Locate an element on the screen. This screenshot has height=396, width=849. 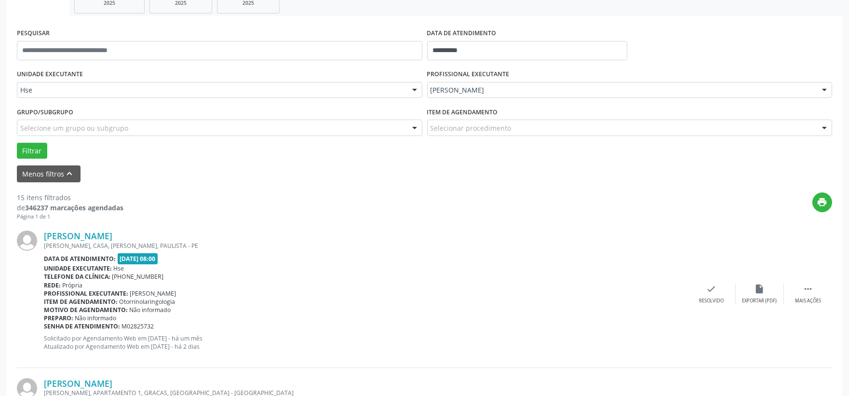
b: Unidade executante: is located at coordinates (78, 268).